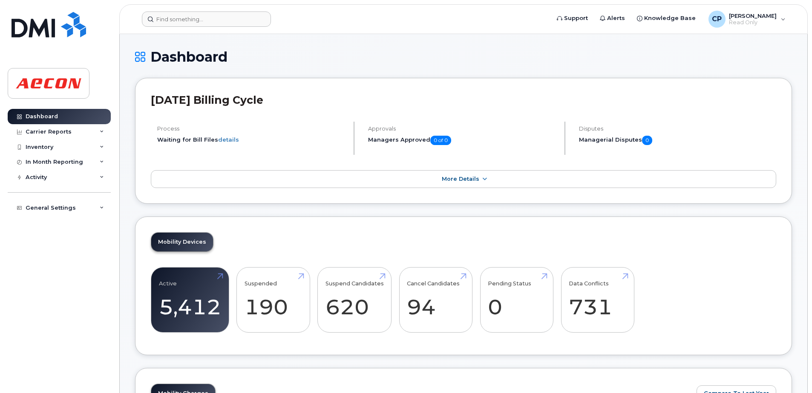 This screenshot has width=812, height=393. I want to click on span: More Details, so click(460, 179).